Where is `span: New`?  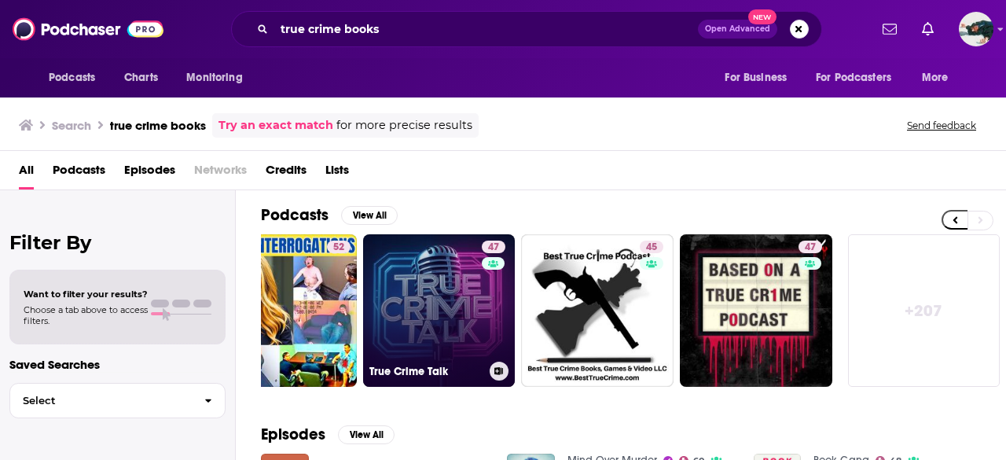
span: New is located at coordinates (762, 17).